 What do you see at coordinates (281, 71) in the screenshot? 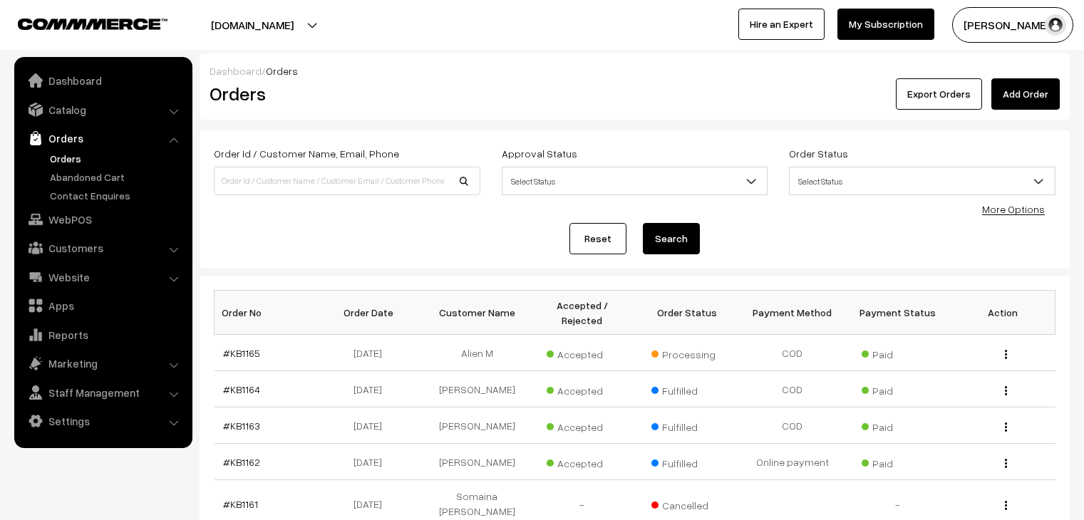
I see `span: Orders` at bounding box center [281, 71].